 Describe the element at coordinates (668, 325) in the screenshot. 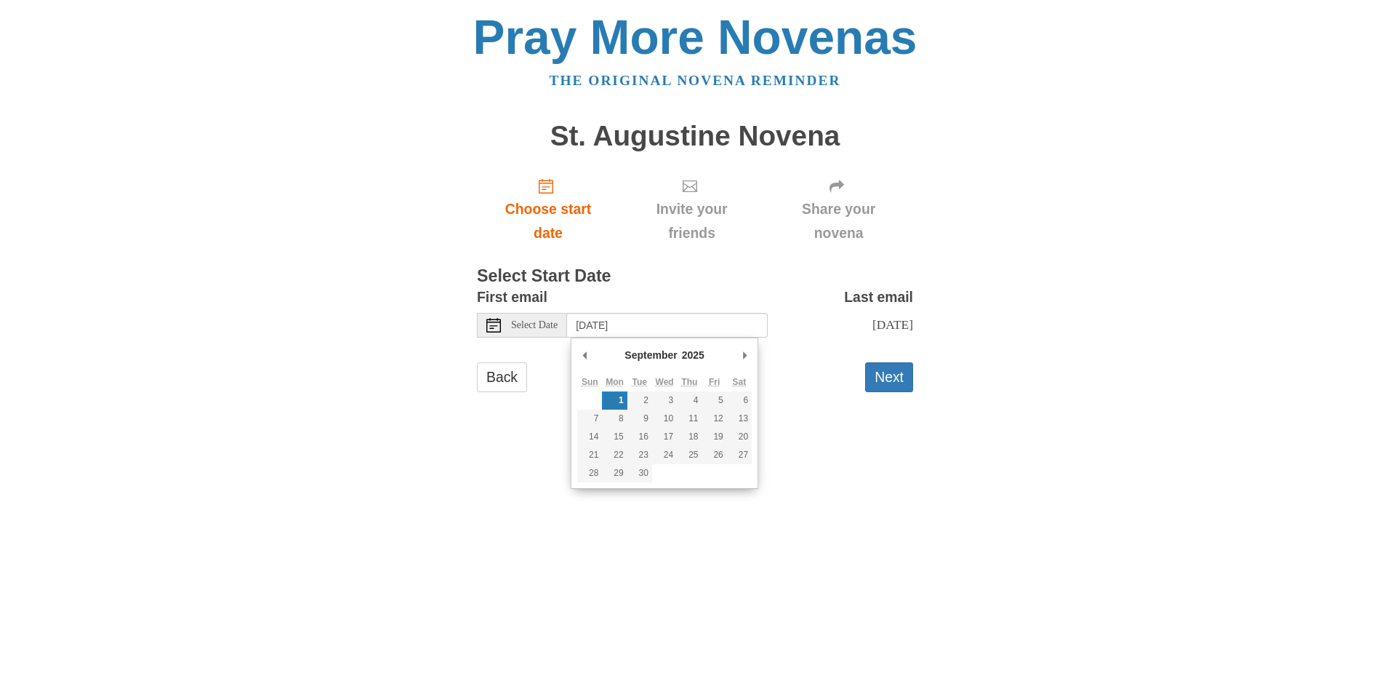

I see `input: Use the arrow keys to pick a date` at that location.